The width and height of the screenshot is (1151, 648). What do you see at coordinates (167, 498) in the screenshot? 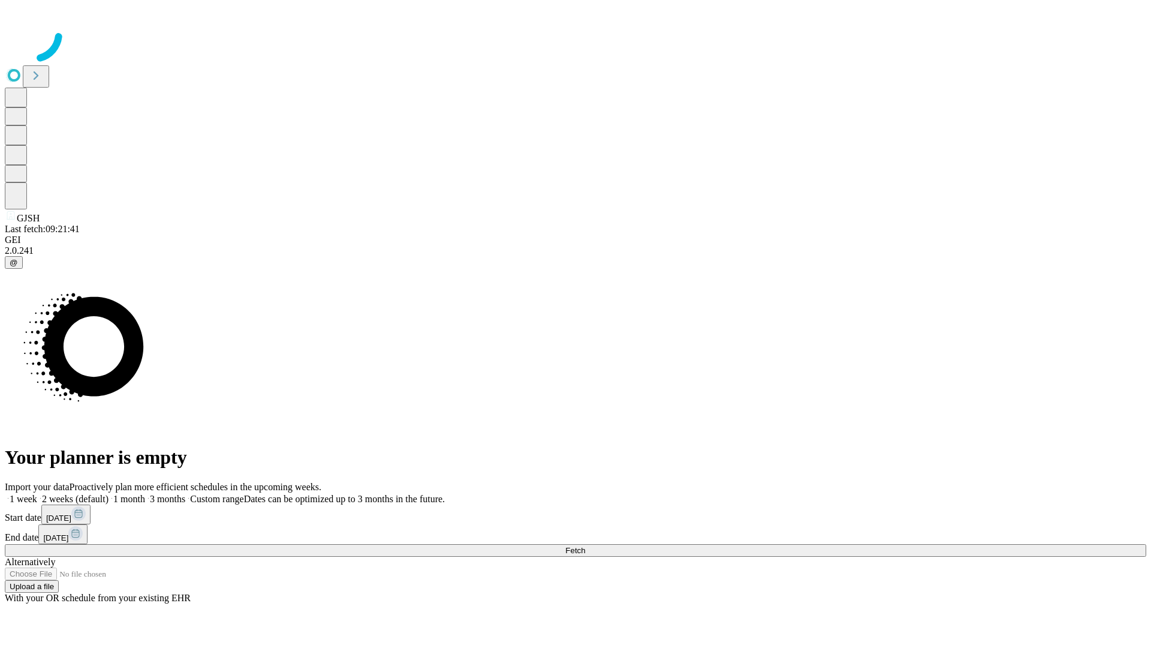
I see `span: 3 months` at bounding box center [167, 498].